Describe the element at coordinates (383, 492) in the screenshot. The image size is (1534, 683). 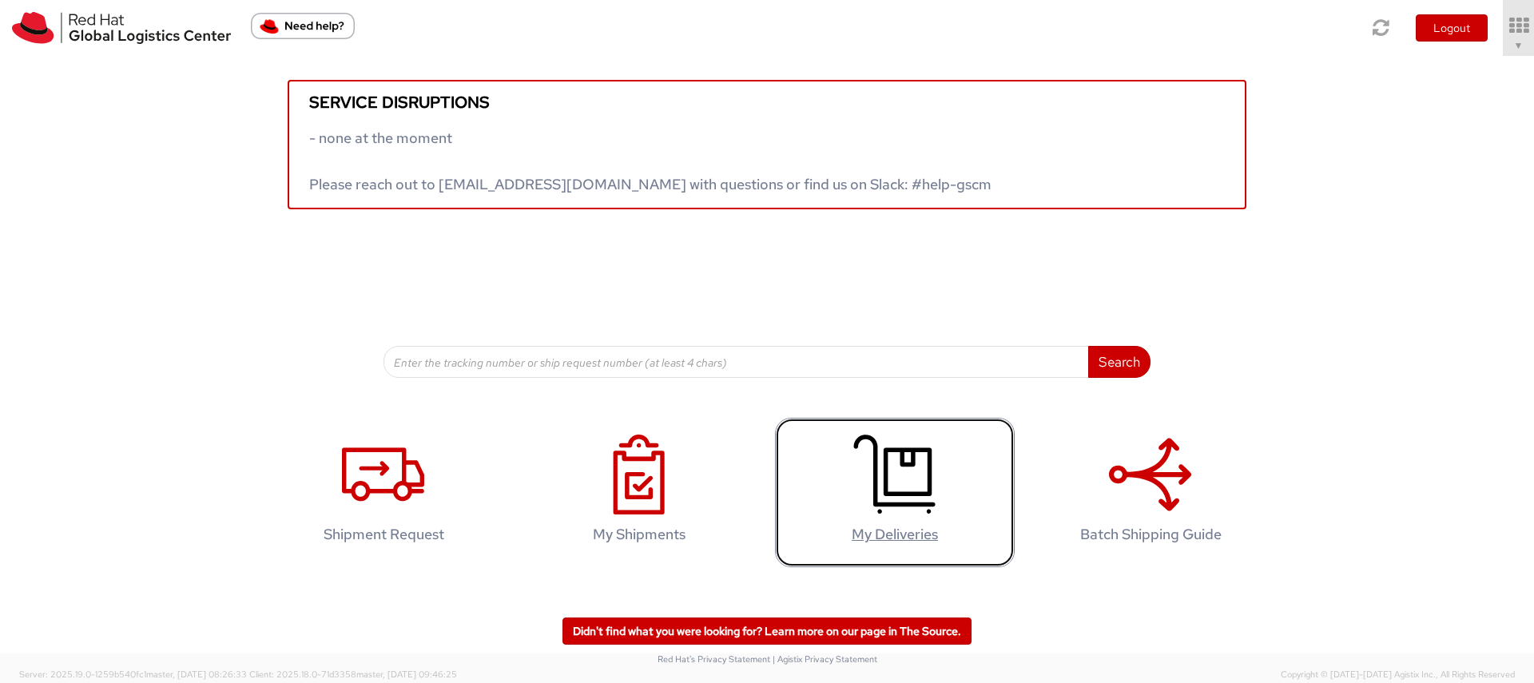
I see `a: Shipment Request` at that location.